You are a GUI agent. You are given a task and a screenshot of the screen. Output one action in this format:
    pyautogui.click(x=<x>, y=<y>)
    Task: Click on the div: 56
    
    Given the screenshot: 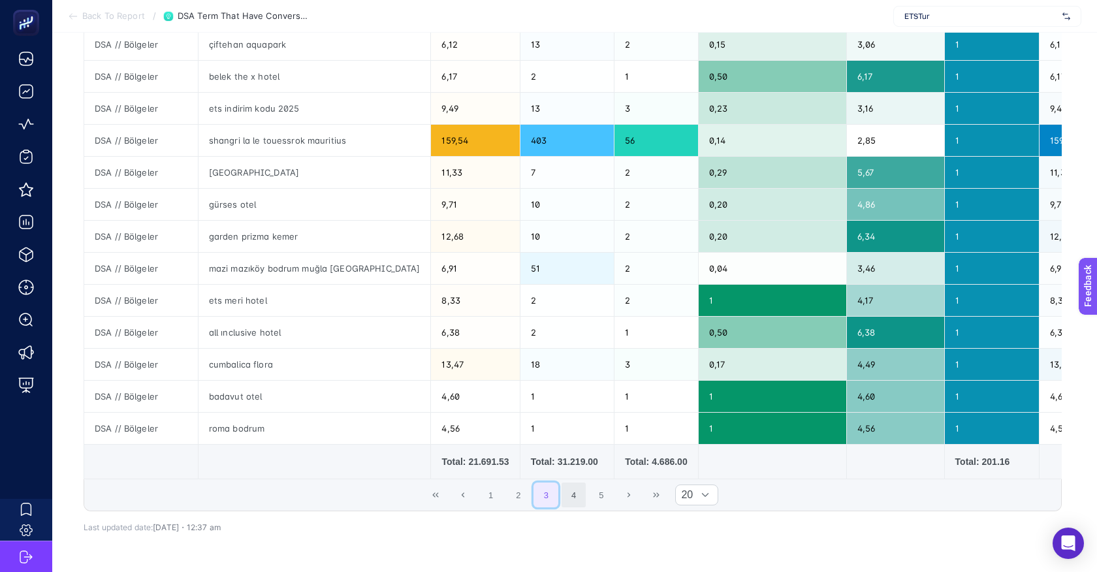 What is the action you would take?
    pyautogui.click(x=655, y=140)
    